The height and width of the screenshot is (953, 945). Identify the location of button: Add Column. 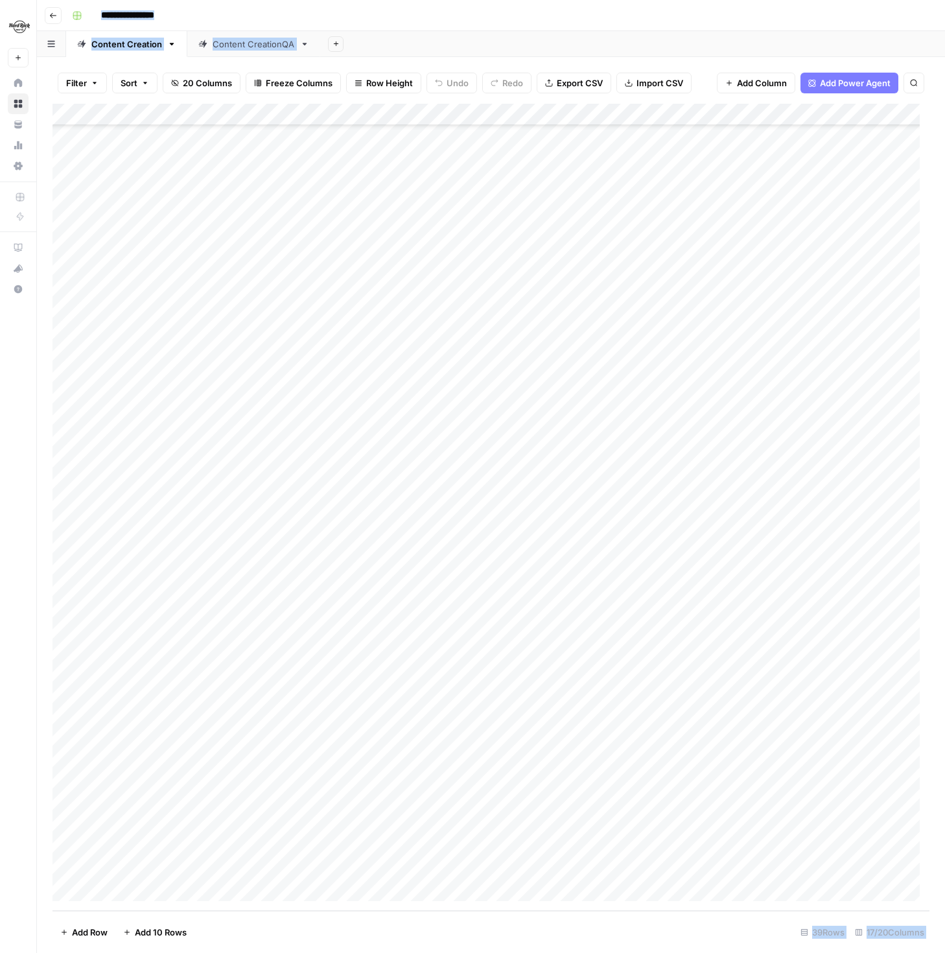
(756, 83).